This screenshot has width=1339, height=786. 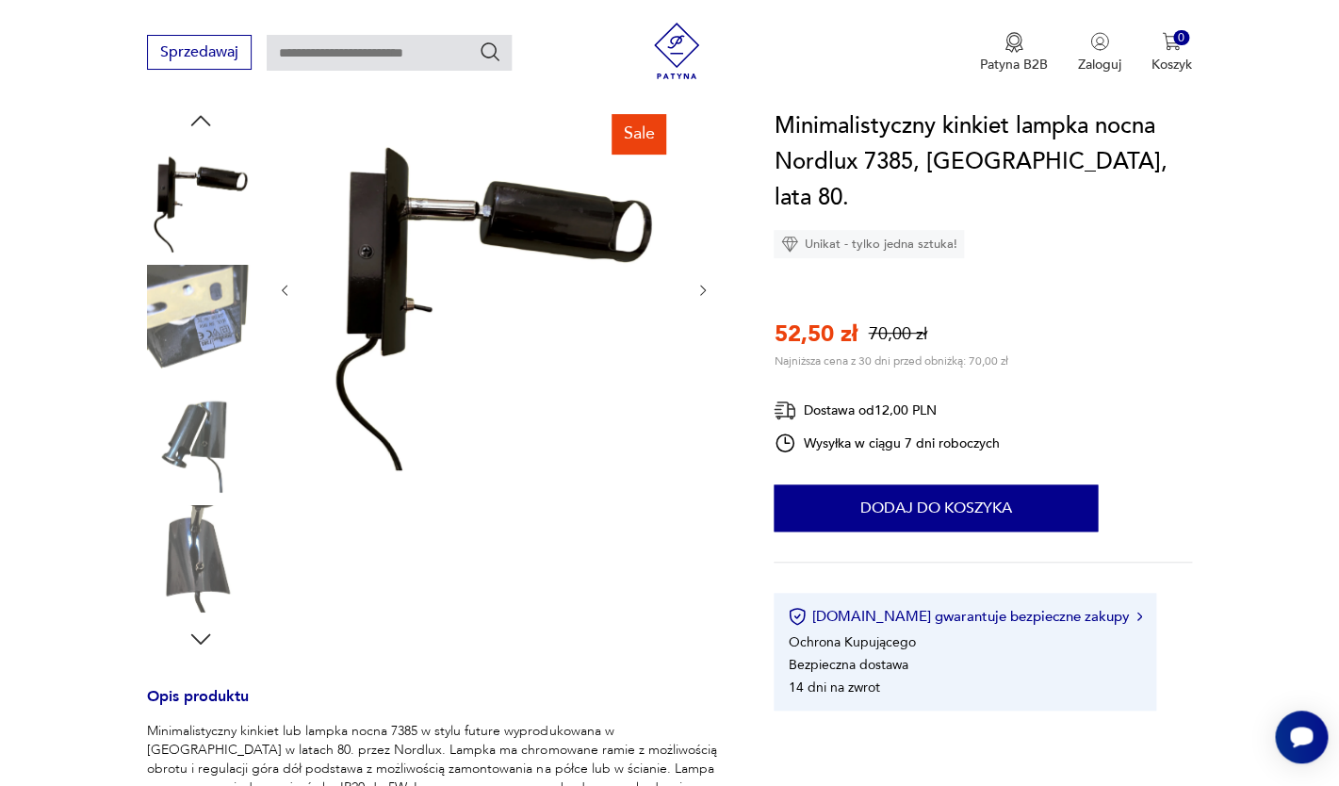 What do you see at coordinates (935, 508) in the screenshot?
I see `button: Dodaj do koszyka` at bounding box center [935, 508].